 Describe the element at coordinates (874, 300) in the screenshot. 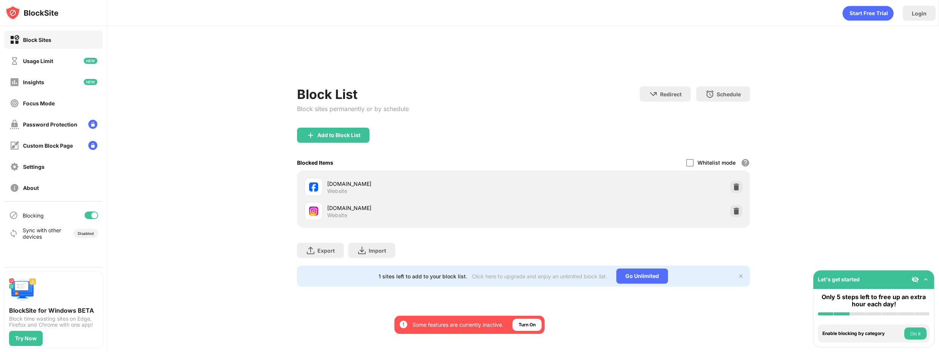

I see `div: Only 5 steps left to free up an extra hour each day!` at that location.